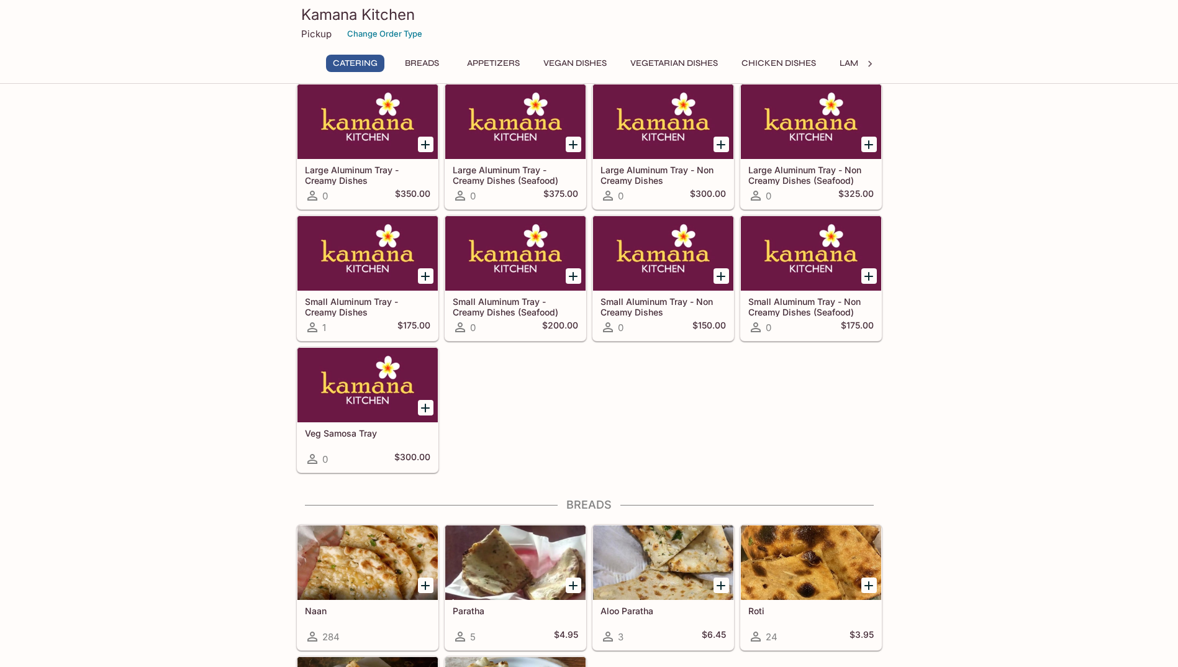 Image resolution: width=1178 pixels, height=667 pixels. What do you see at coordinates (721, 144) in the screenshot?
I see `button: Add Large Aluminum Tray - Non Creamy Dishes` at bounding box center [721, 144].